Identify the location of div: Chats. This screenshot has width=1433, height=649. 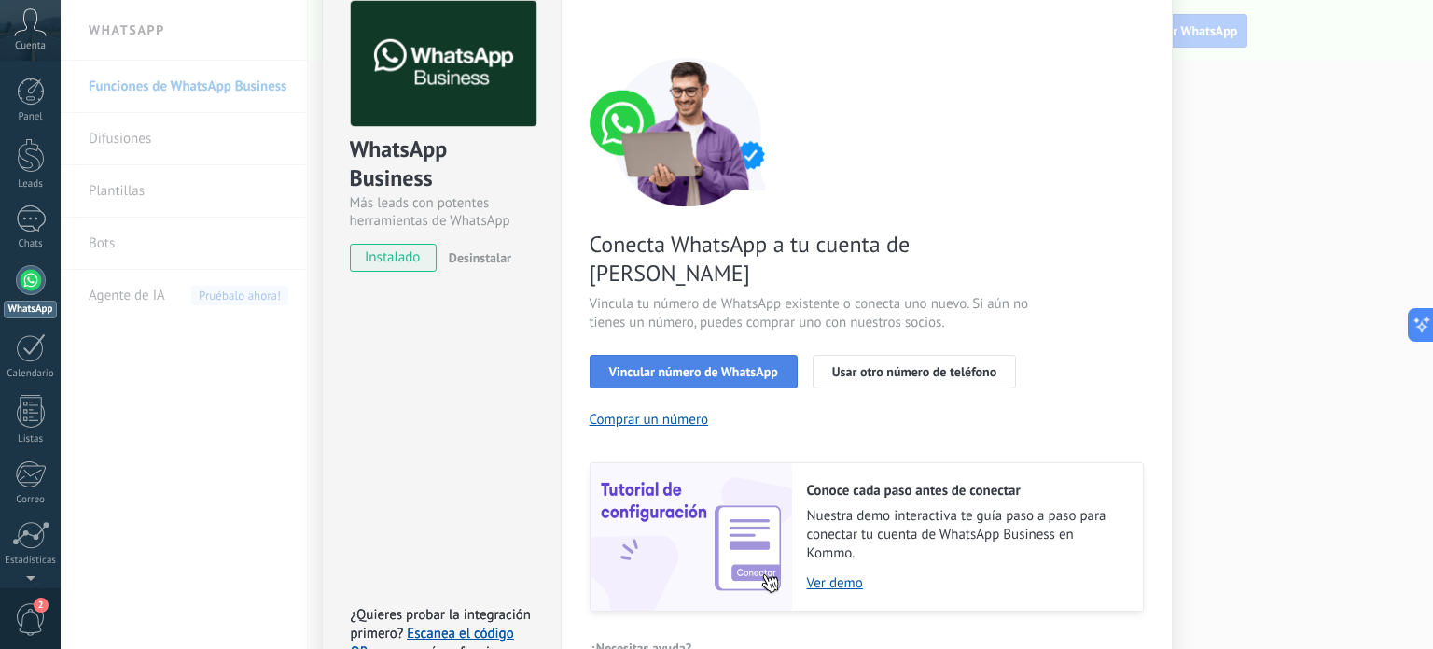
(31, 244).